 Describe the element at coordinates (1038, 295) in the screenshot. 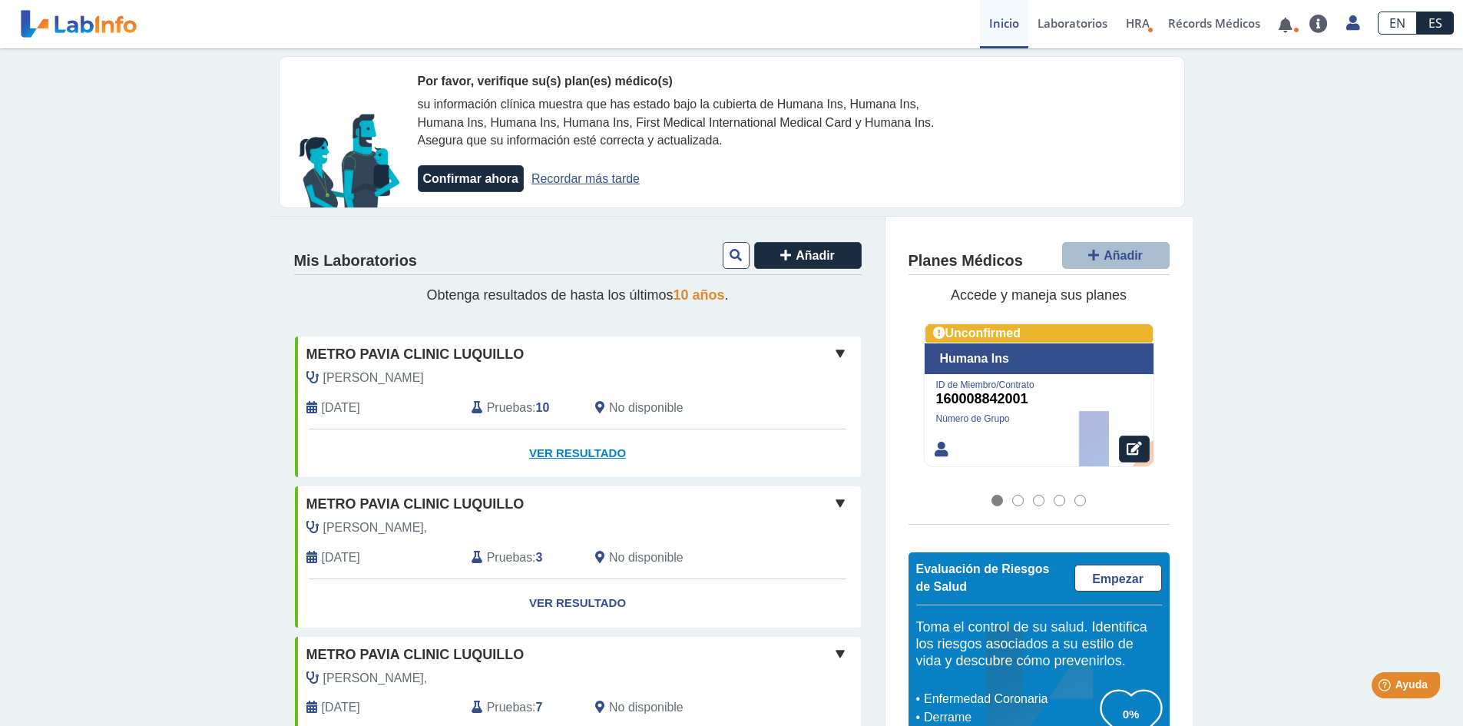

I see `span: Accede y maneja sus planes` at that location.